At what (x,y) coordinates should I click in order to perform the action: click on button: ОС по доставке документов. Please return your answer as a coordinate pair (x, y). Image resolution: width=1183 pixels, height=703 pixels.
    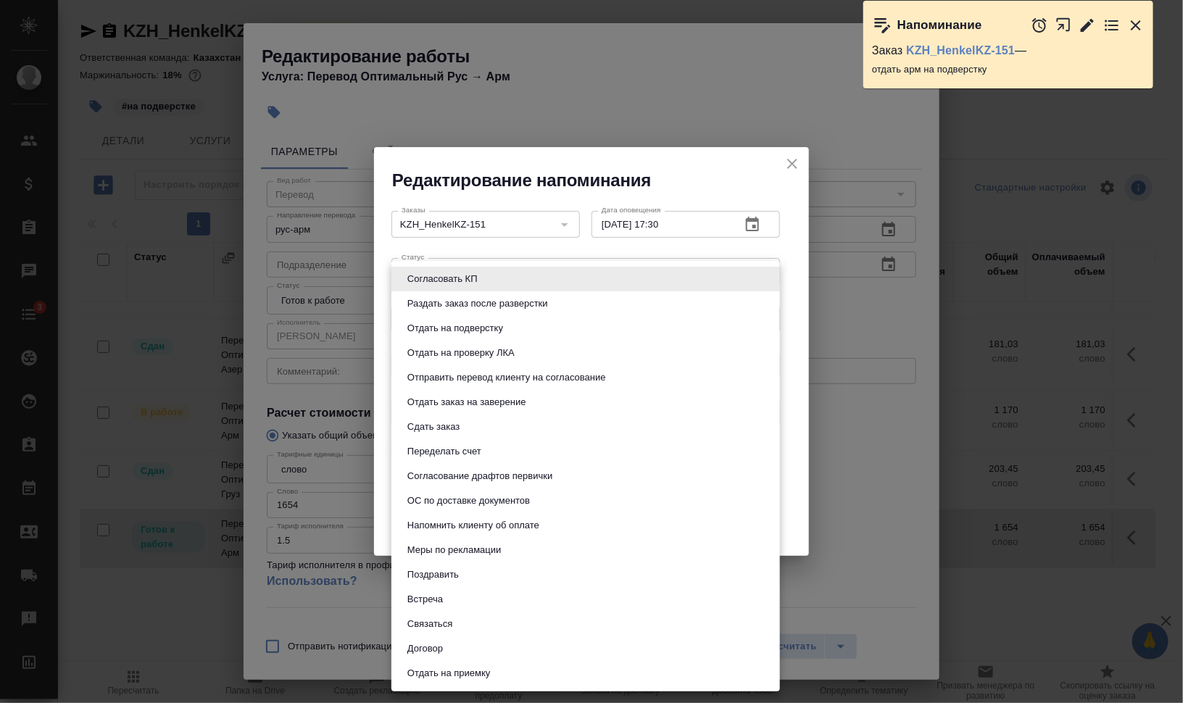
    Looking at the image, I should click on (468, 501).